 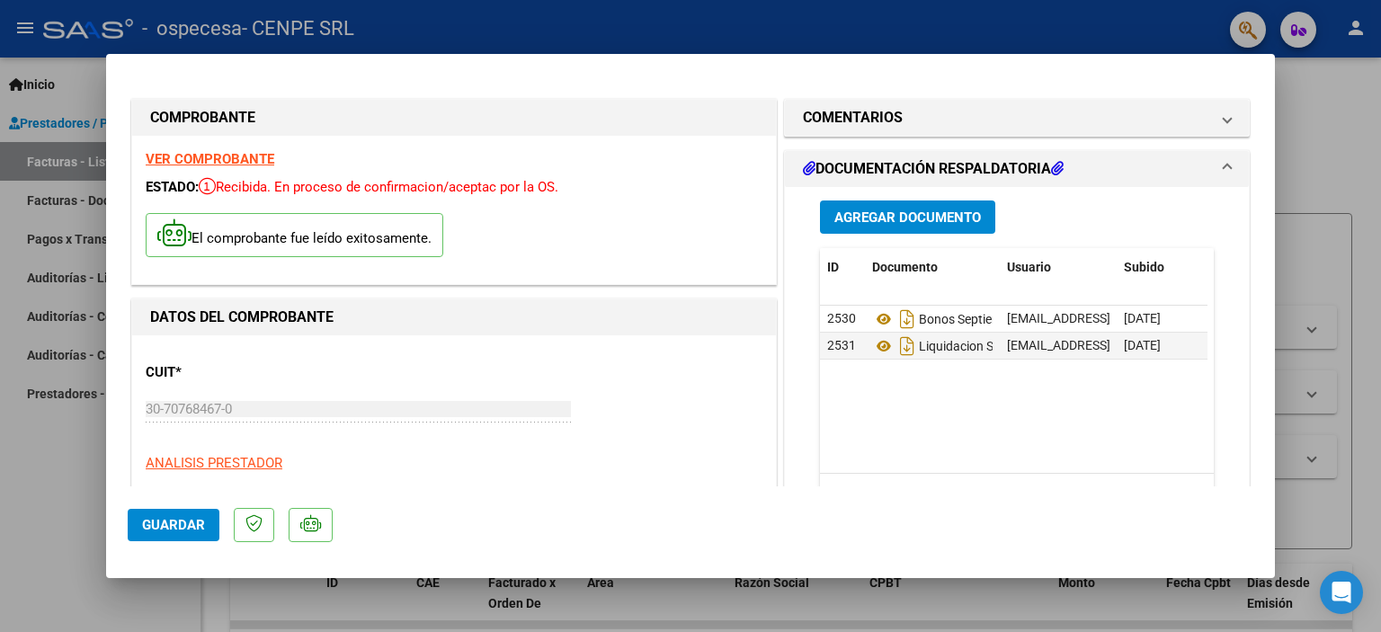 I want to click on a: VER COMPROBANTE, so click(x=209, y=159).